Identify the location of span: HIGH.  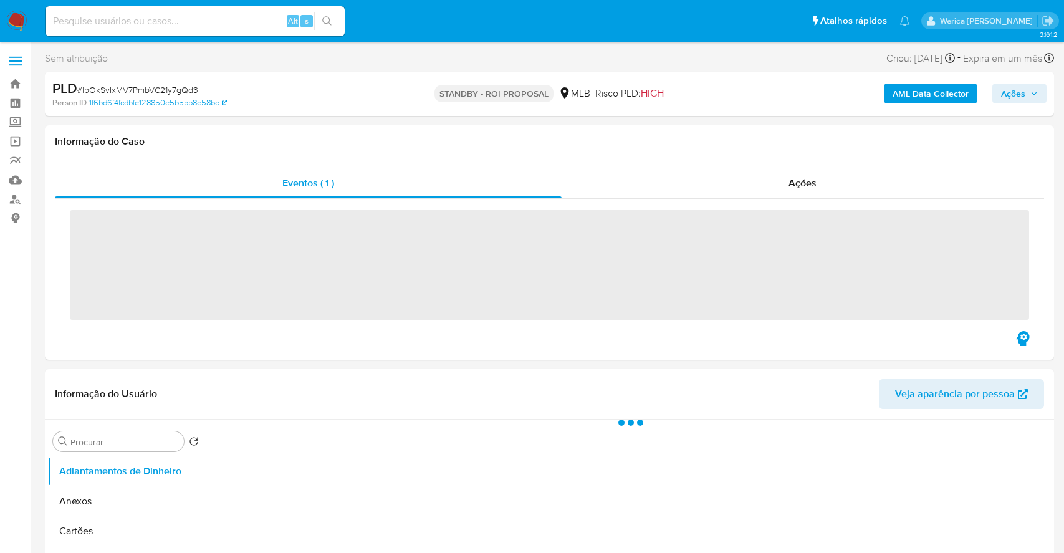
(652, 93).